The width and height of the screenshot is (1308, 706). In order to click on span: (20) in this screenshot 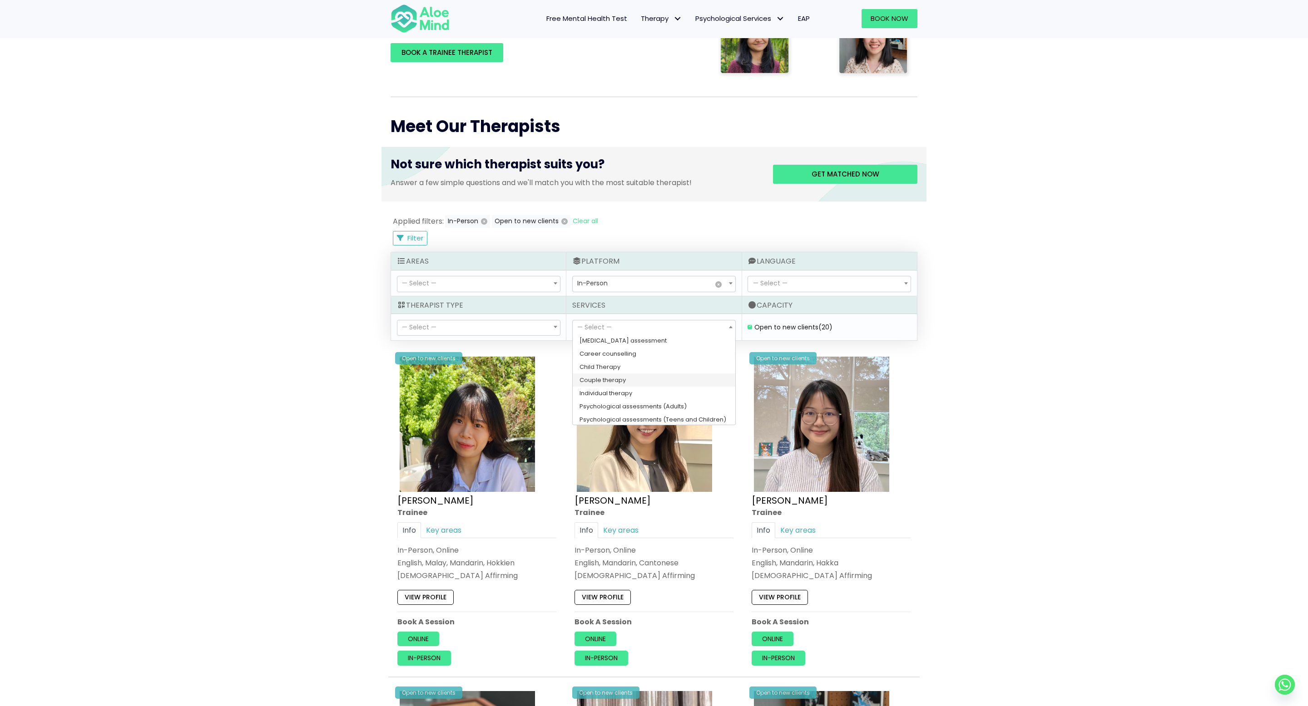, I will do `click(825, 327)`.